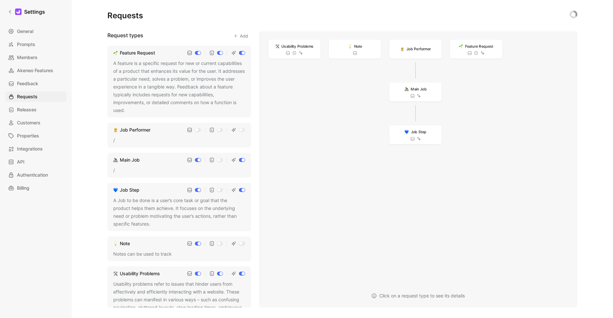  I want to click on div: 🙍Job Performer, so click(416, 49).